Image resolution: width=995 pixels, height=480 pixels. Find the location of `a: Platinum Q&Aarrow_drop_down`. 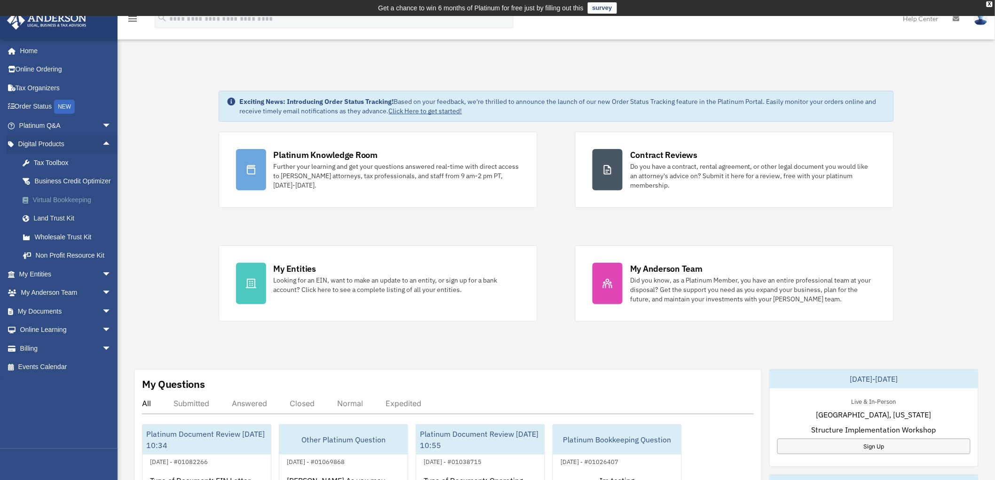

a: Platinum Q&Aarrow_drop_down is located at coordinates (66, 126).